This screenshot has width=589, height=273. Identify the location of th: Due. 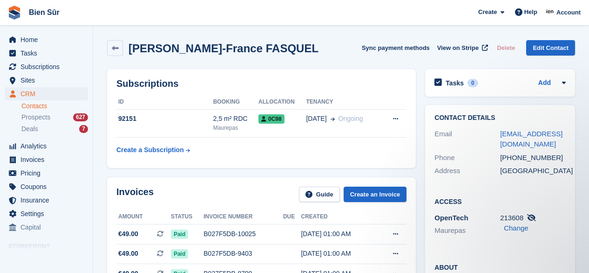
(292, 217).